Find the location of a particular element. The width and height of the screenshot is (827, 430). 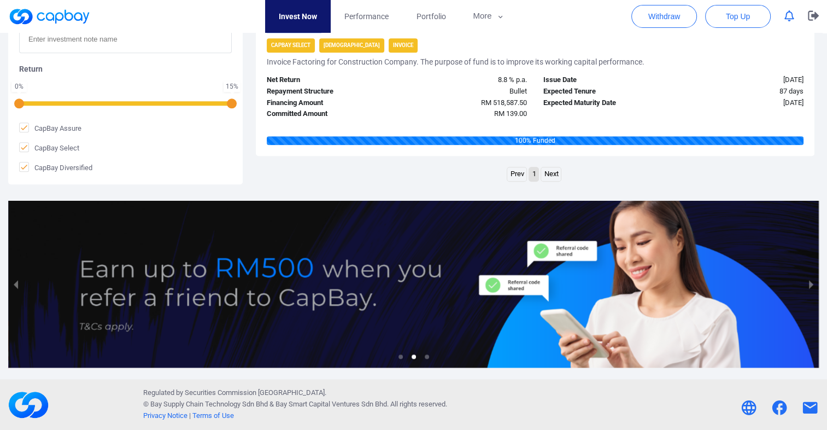

h5: Return is located at coordinates (125, 69).